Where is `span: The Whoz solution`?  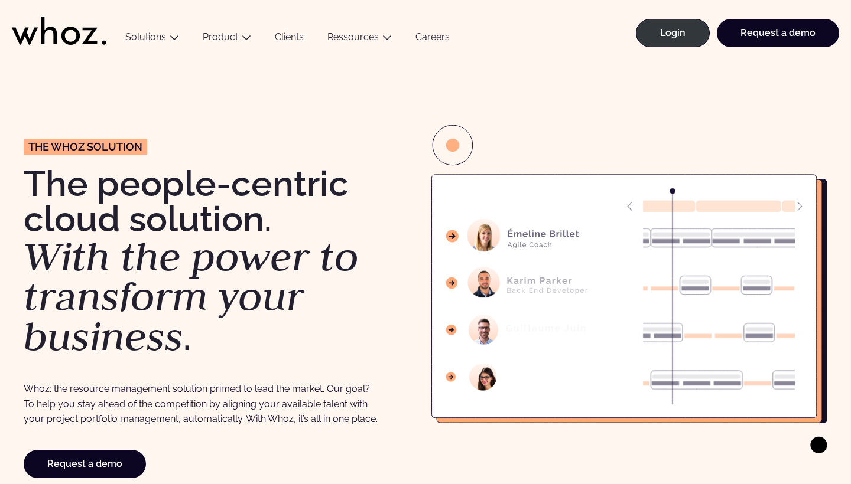 span: The Whoz solution is located at coordinates (85, 147).